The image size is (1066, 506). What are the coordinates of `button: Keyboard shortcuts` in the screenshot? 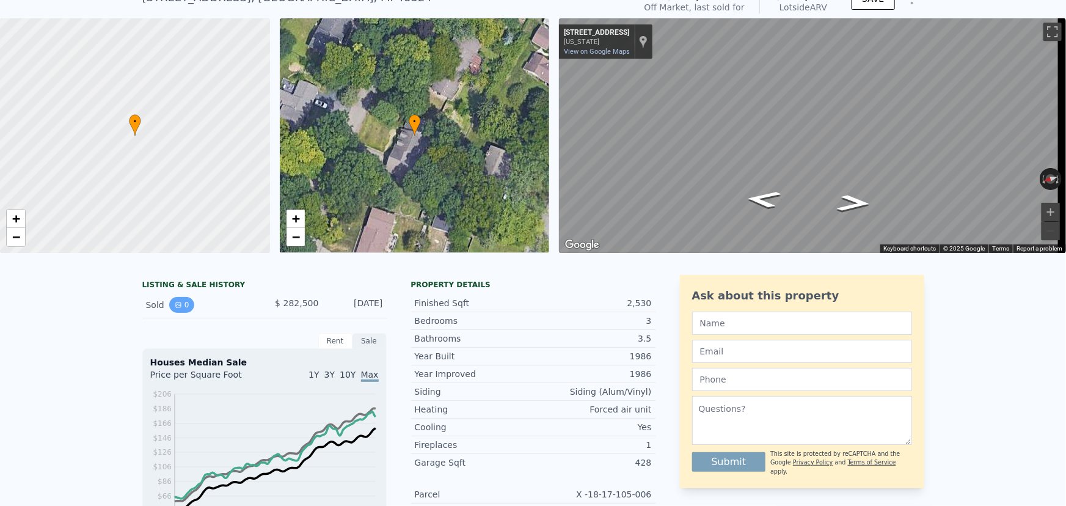 It's located at (910, 249).